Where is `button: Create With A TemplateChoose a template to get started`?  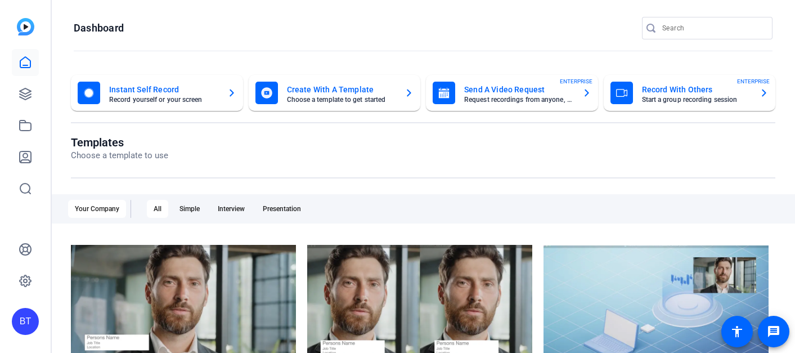
button: Create With A TemplateChoose a template to get started is located at coordinates (335, 93).